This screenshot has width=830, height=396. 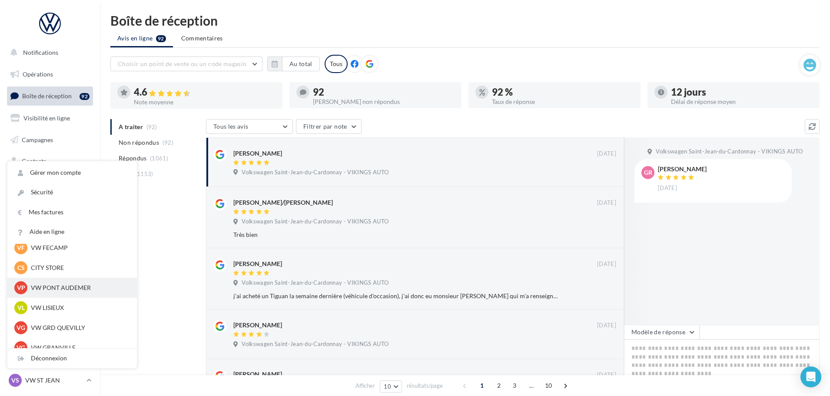 I want to click on a: Aide en ligne, so click(x=72, y=232).